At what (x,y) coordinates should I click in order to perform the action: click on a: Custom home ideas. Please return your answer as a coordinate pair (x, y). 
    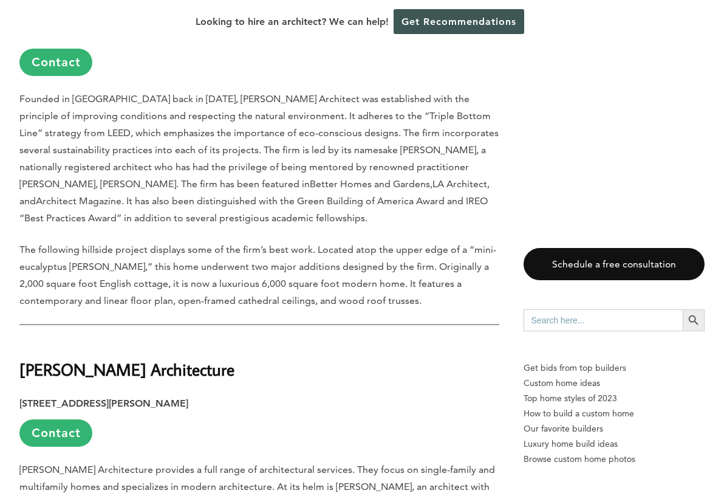
    Looking at the image, I should click on (614, 383).